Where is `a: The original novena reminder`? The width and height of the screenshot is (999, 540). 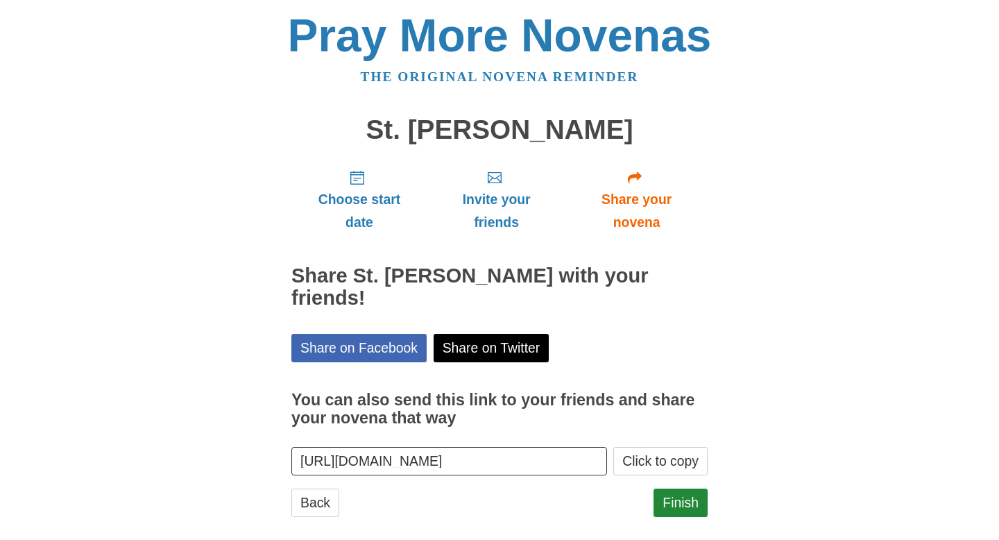 a: The original novena reminder is located at coordinates (499, 76).